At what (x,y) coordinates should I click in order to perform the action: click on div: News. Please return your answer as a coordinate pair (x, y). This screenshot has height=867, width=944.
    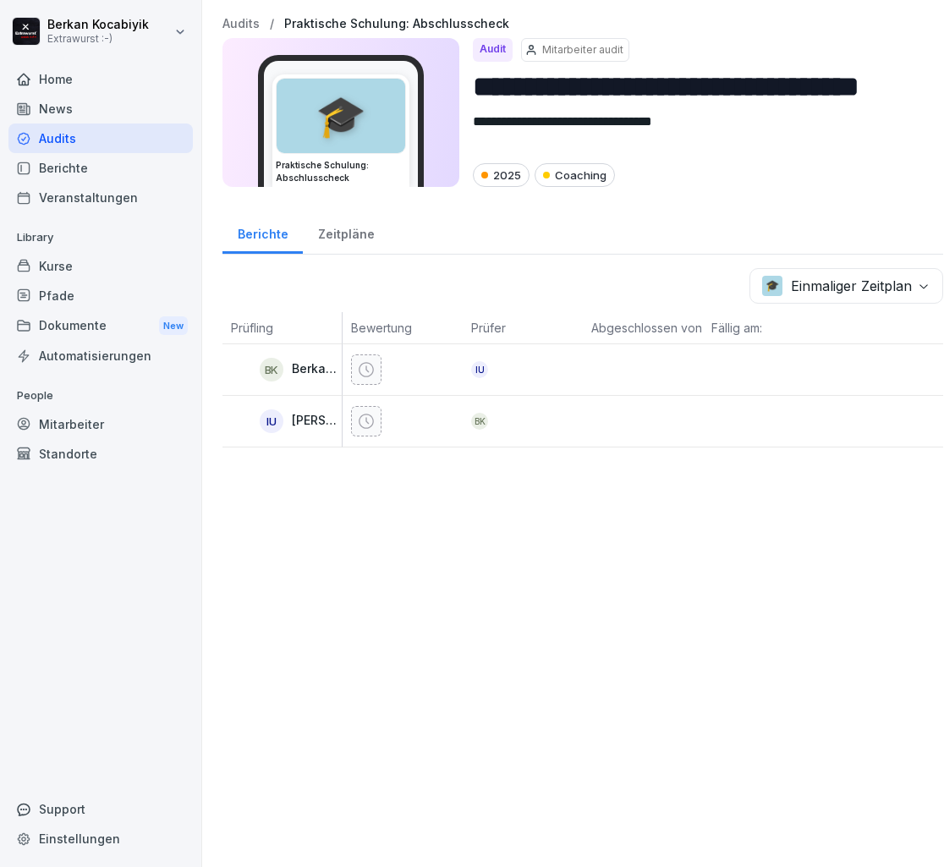
    Looking at the image, I should click on (101, 108).